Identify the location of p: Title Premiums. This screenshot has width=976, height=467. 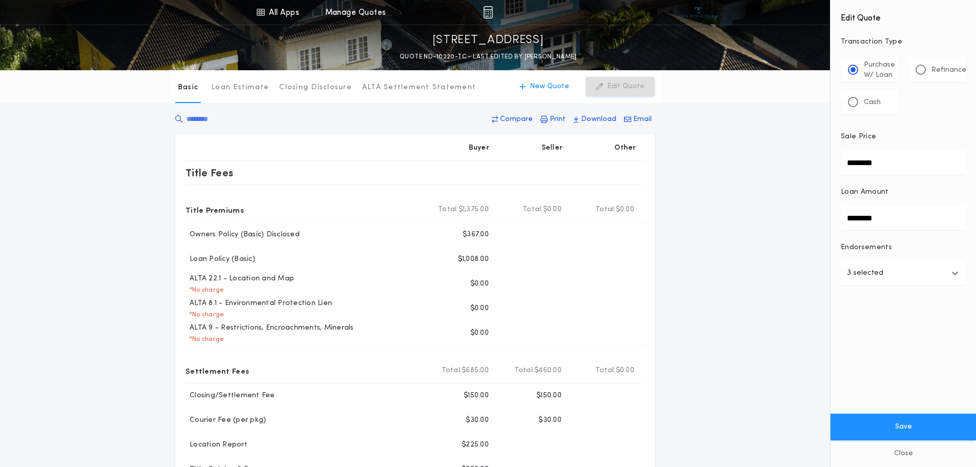
(215, 209).